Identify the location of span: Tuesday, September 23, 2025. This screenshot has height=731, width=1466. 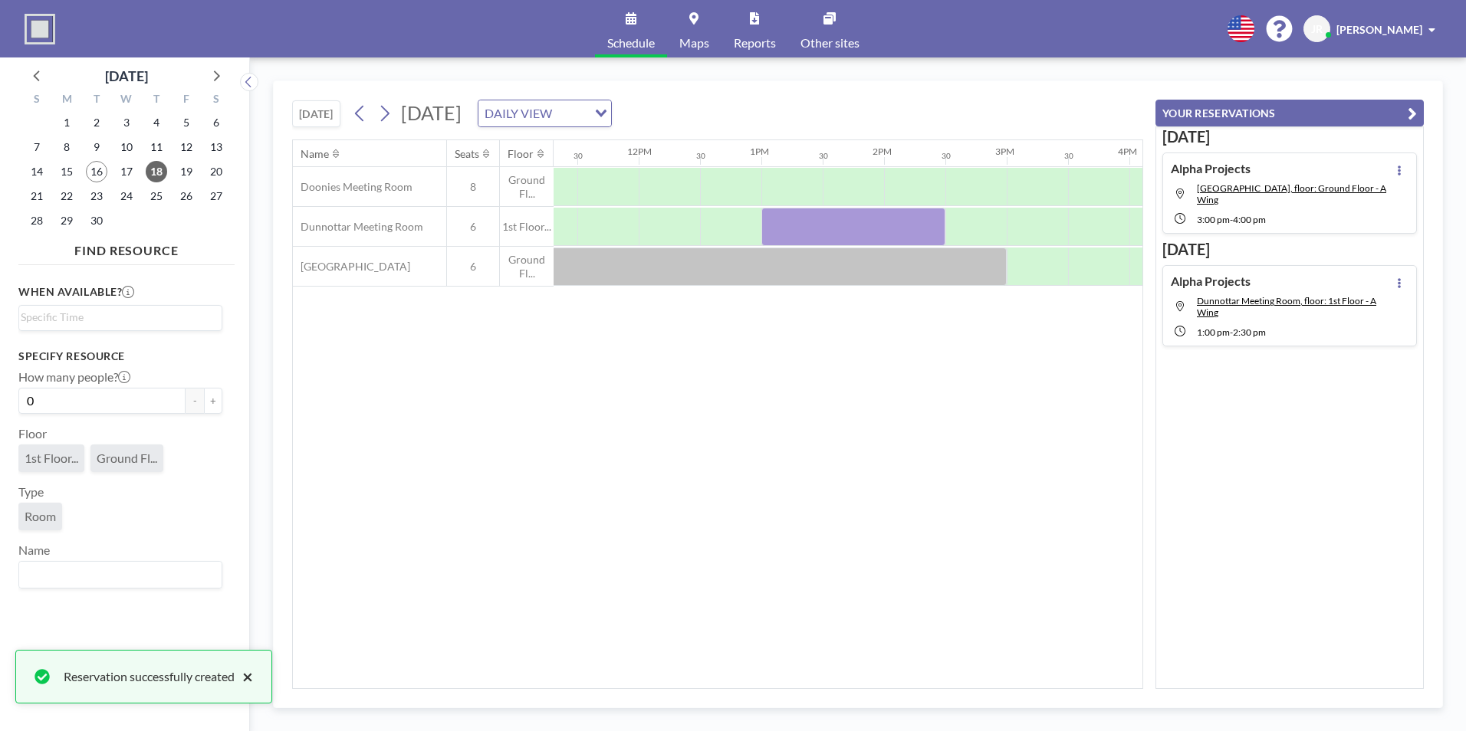
(97, 196).